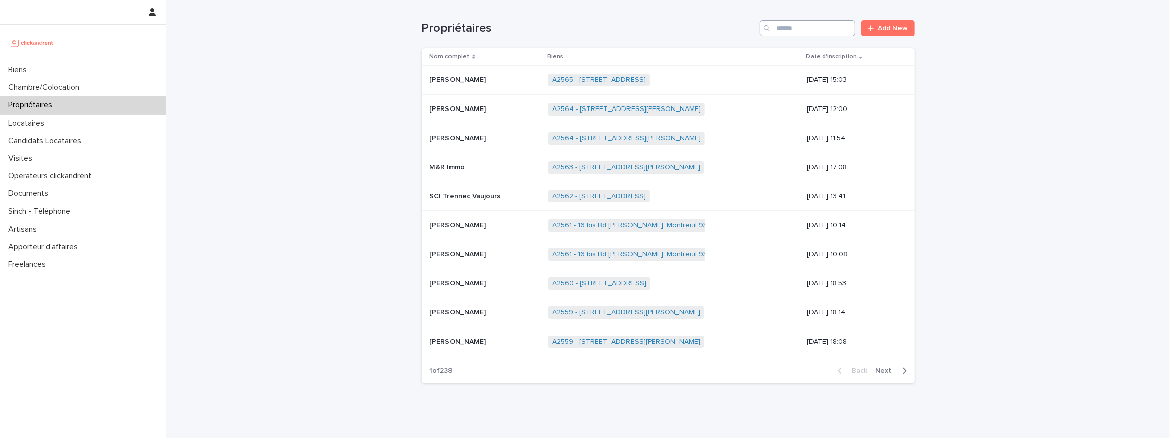 The width and height of the screenshot is (1170, 438). Describe the element at coordinates (808, 28) in the screenshot. I see `input: Search` at that location.